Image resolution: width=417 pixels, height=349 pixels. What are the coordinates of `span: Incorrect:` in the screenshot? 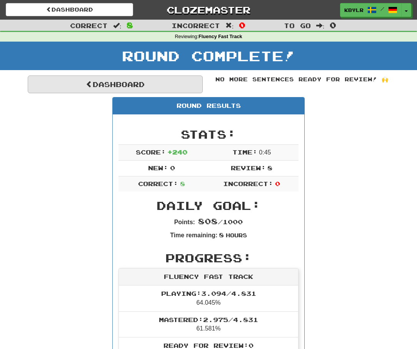 It's located at (248, 183).